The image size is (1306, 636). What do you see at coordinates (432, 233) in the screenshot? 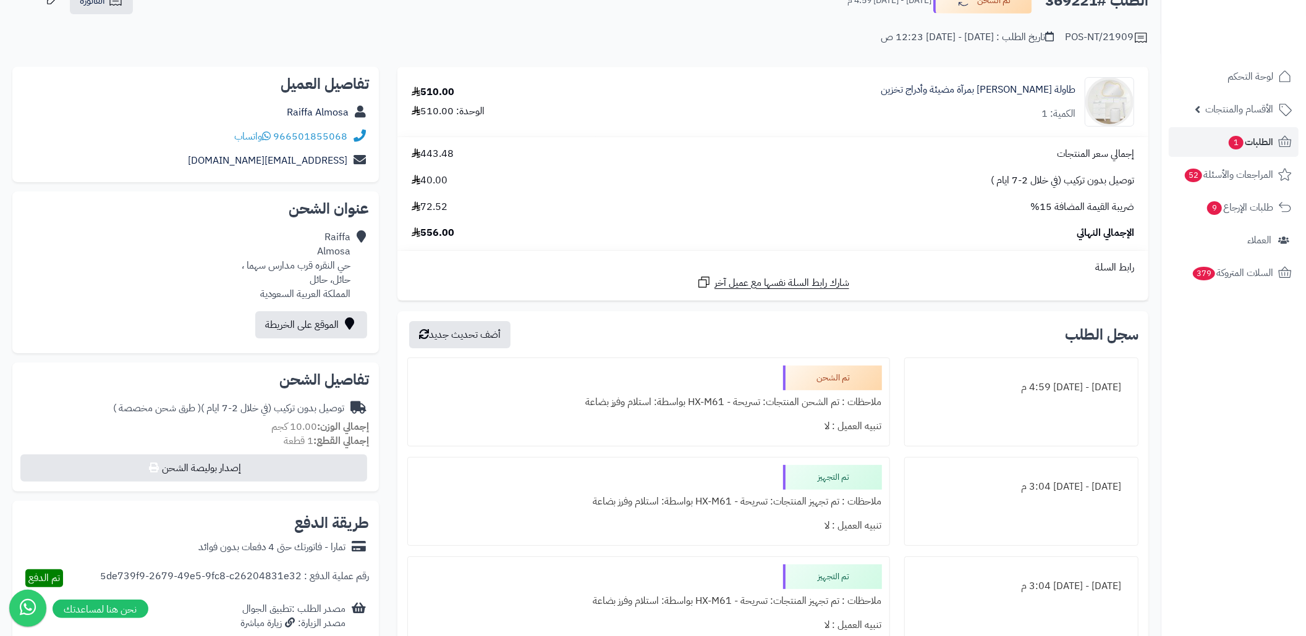
I see `span: 556.00` at bounding box center [432, 233].